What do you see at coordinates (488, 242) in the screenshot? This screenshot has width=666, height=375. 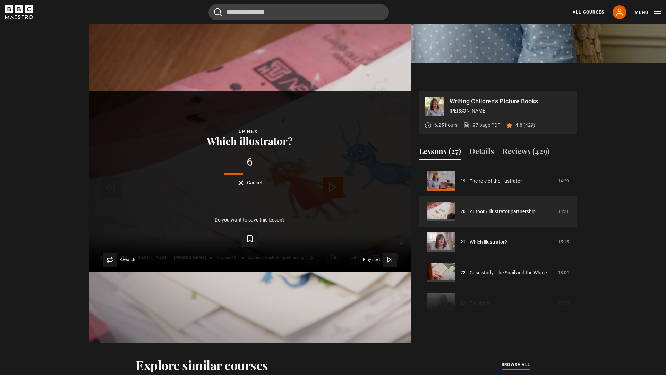 I see `a: Which illustrator?` at bounding box center [488, 242].